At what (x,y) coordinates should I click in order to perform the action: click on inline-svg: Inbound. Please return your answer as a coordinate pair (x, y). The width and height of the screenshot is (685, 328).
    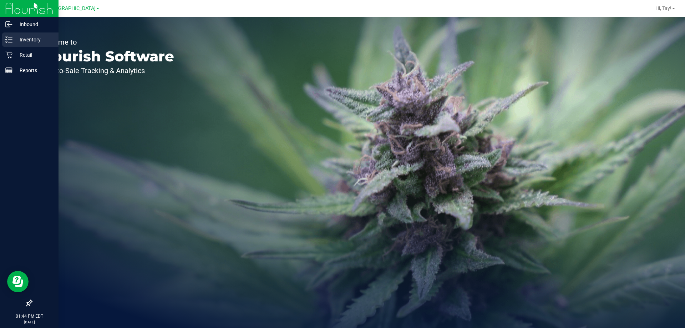
    Looking at the image, I should click on (9, 24).